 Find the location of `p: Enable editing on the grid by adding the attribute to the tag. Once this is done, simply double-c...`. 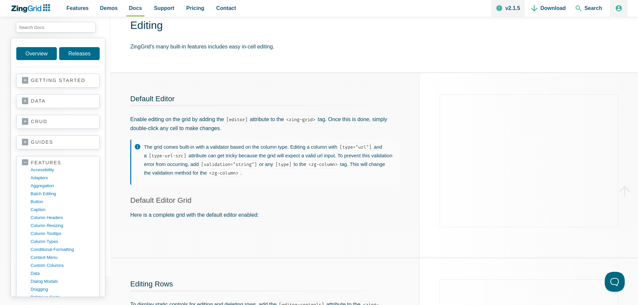

p: Enable editing on the grid by adding the attribute to the tag. Once this is done, simply double-c... is located at coordinates (265, 124).